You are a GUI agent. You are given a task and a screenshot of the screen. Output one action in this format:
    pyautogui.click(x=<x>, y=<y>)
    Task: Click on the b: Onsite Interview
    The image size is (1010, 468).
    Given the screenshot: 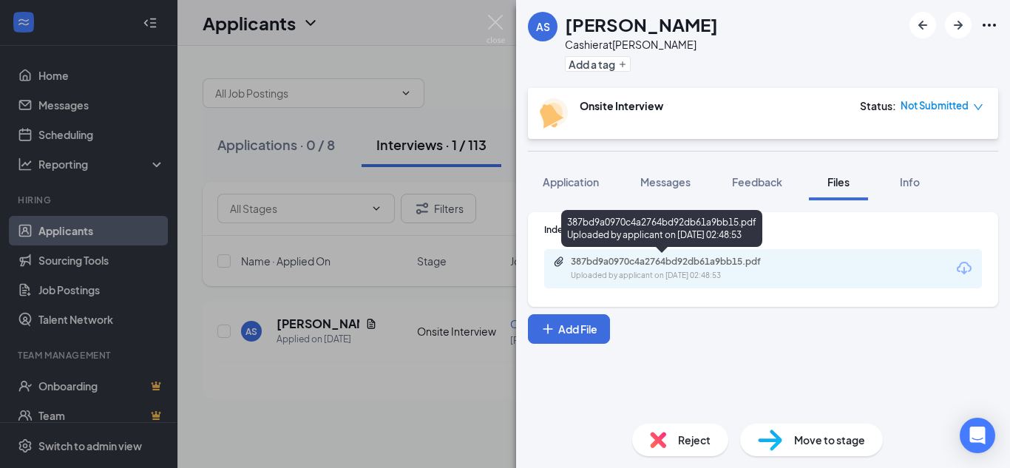 What is the action you would take?
    pyautogui.click(x=621, y=106)
    